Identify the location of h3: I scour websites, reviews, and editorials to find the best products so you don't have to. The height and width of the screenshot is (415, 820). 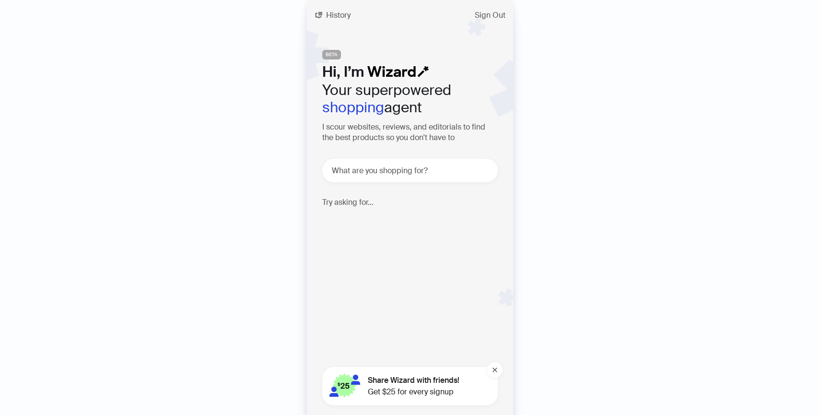
(410, 132).